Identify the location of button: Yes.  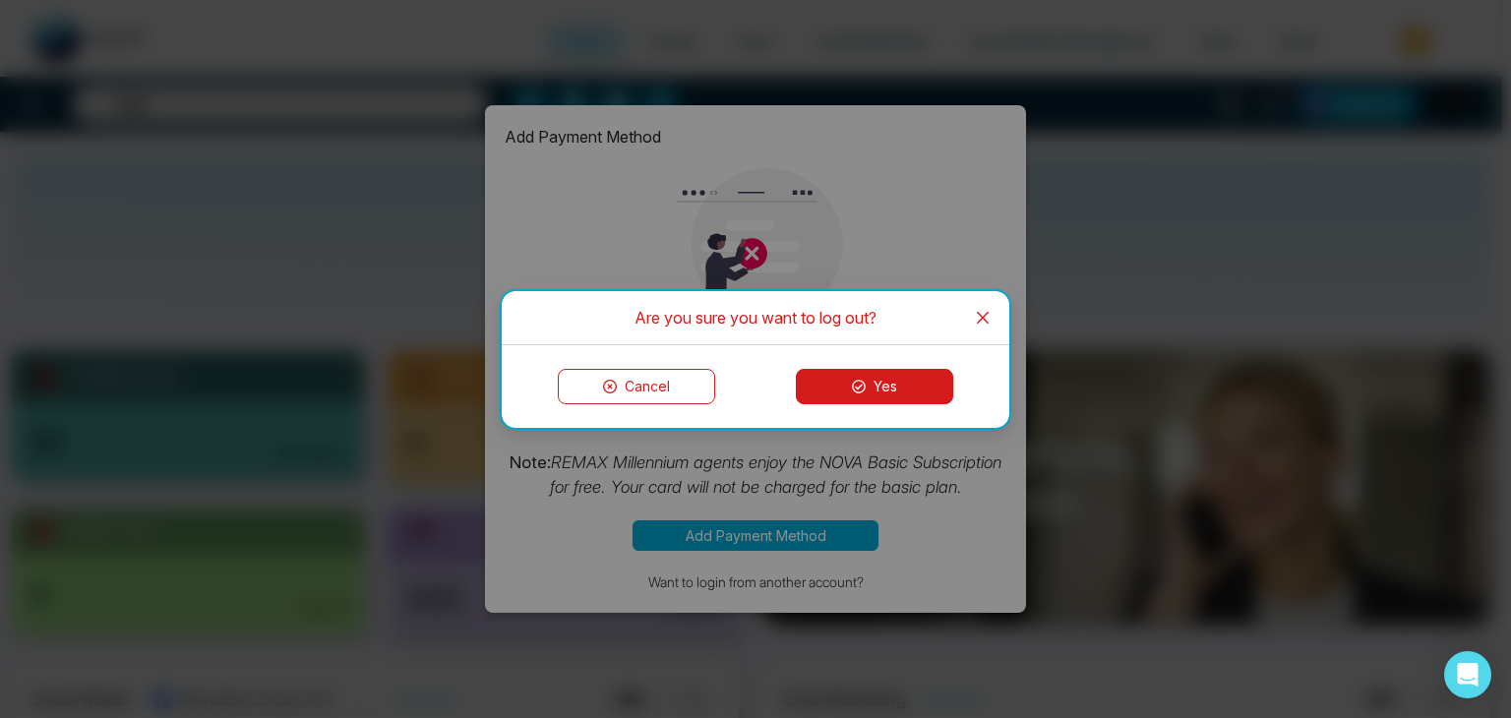
(874, 386).